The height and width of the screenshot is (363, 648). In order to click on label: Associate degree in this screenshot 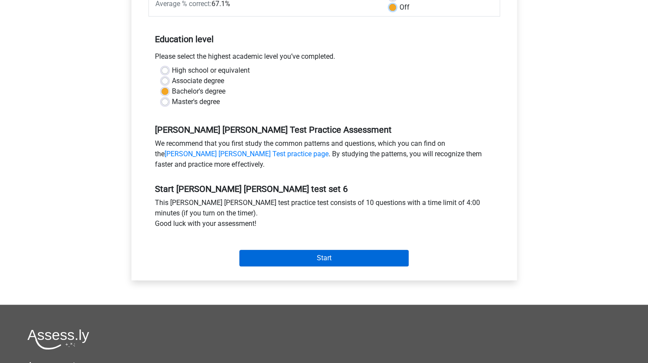, I will do `click(198, 81)`.